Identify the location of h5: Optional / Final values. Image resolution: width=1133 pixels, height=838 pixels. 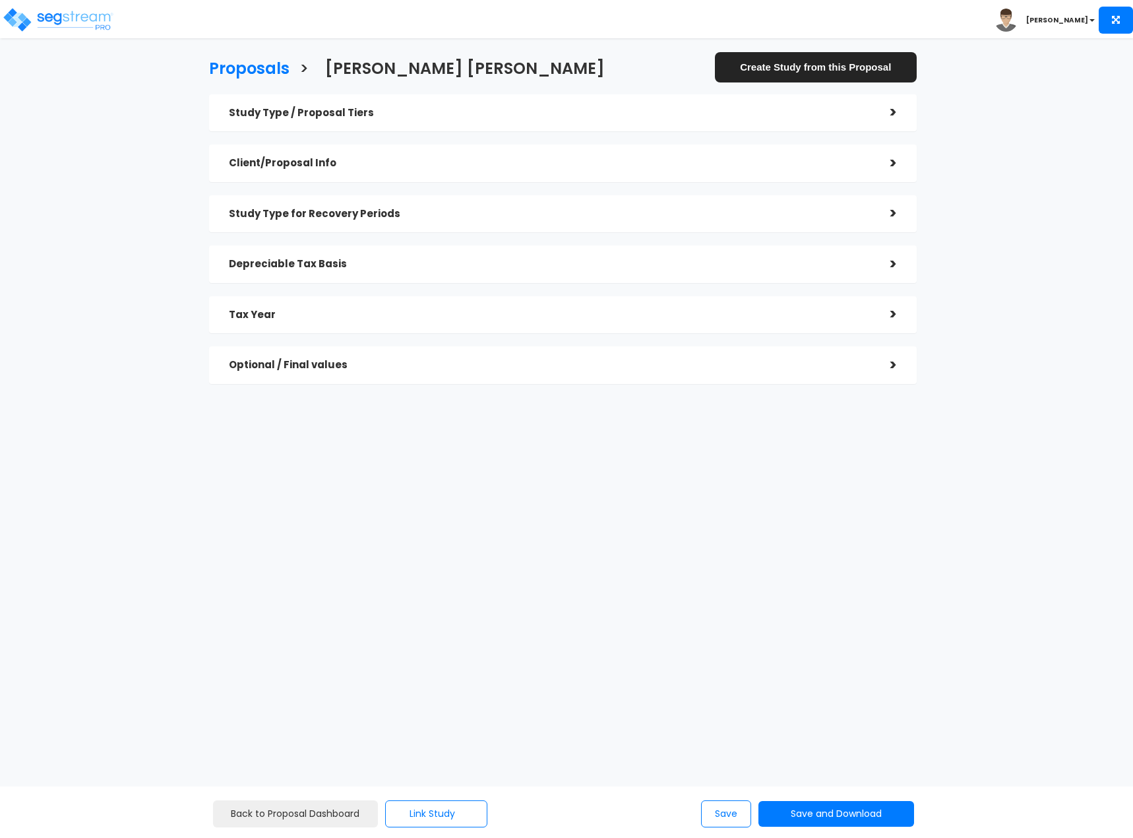
(550, 365).